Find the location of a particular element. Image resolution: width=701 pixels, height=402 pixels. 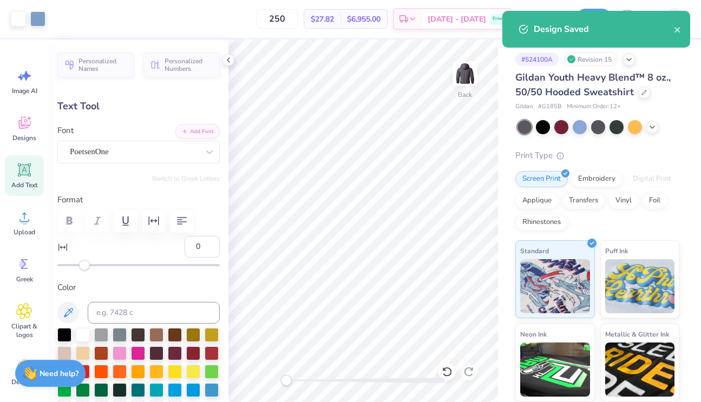

label: Font is located at coordinates (66, 131).